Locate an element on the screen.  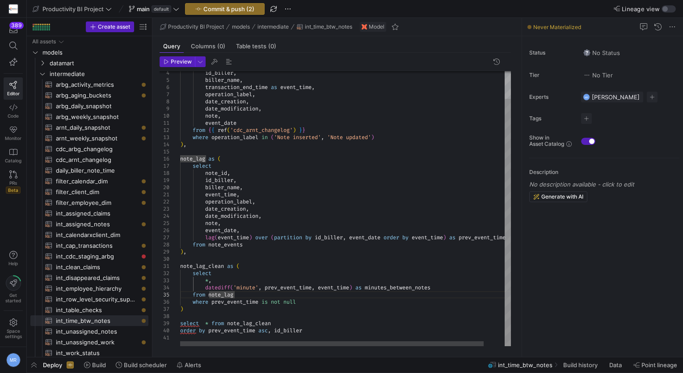
span: cdc_arnt_changelog​​​​​​​​​​ is located at coordinates (97, 159).